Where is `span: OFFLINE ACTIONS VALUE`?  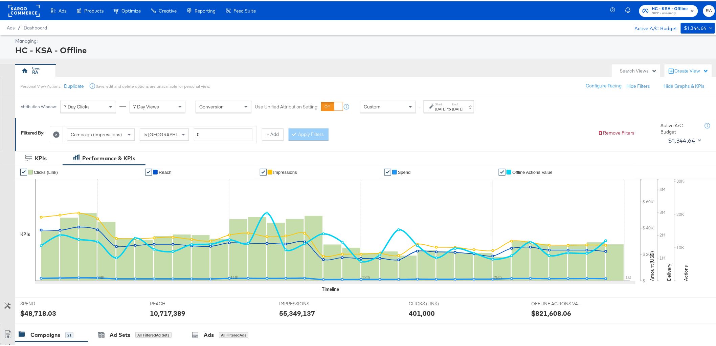 span: OFFLINE ACTIONS VALUE is located at coordinates (557, 302).